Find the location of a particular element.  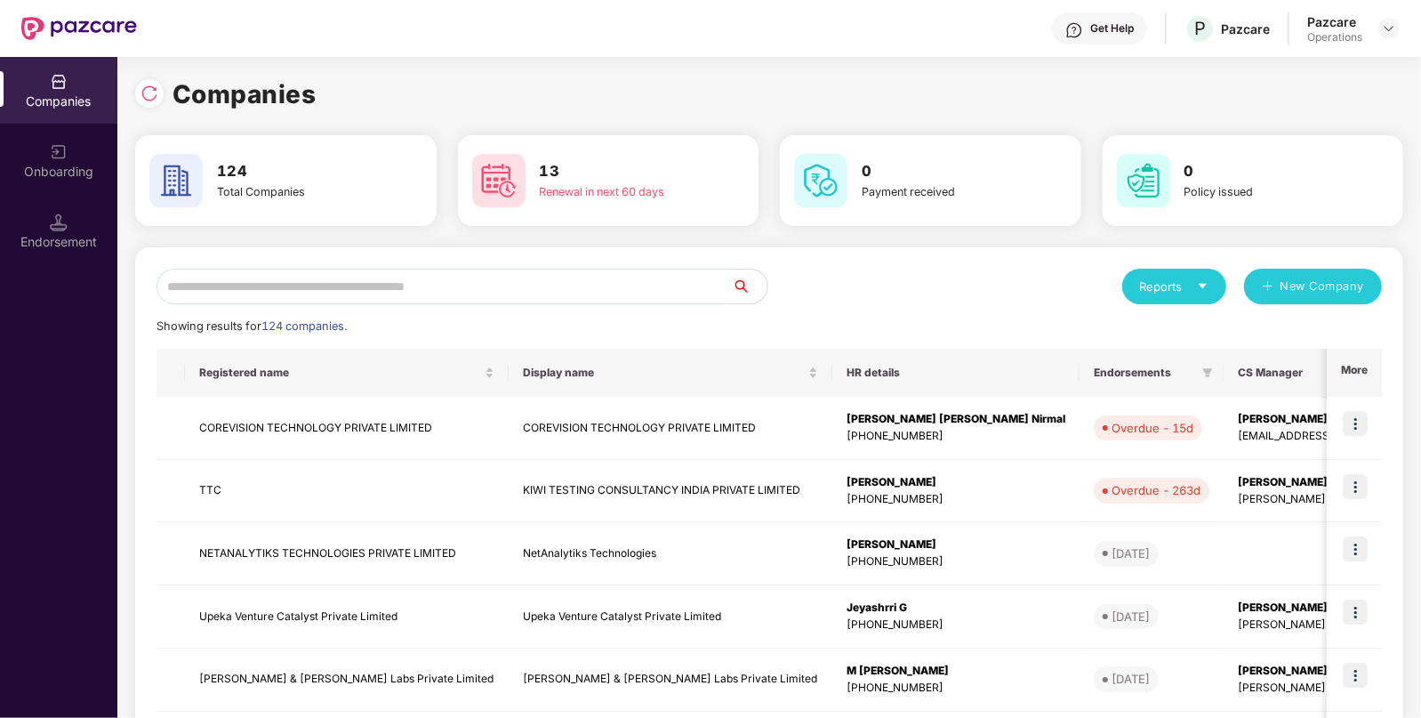

h1: Companies is located at coordinates (245, 94).